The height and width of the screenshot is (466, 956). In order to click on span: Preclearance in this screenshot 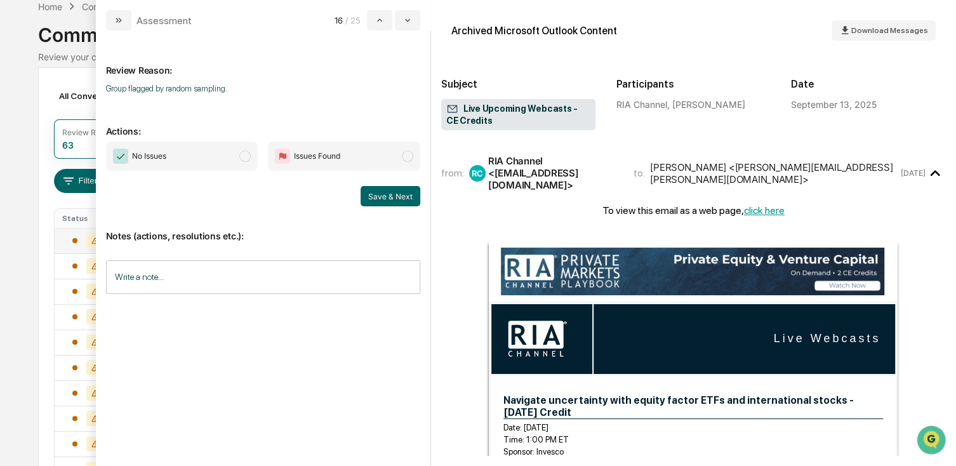, I will do `click(53, 166)`.